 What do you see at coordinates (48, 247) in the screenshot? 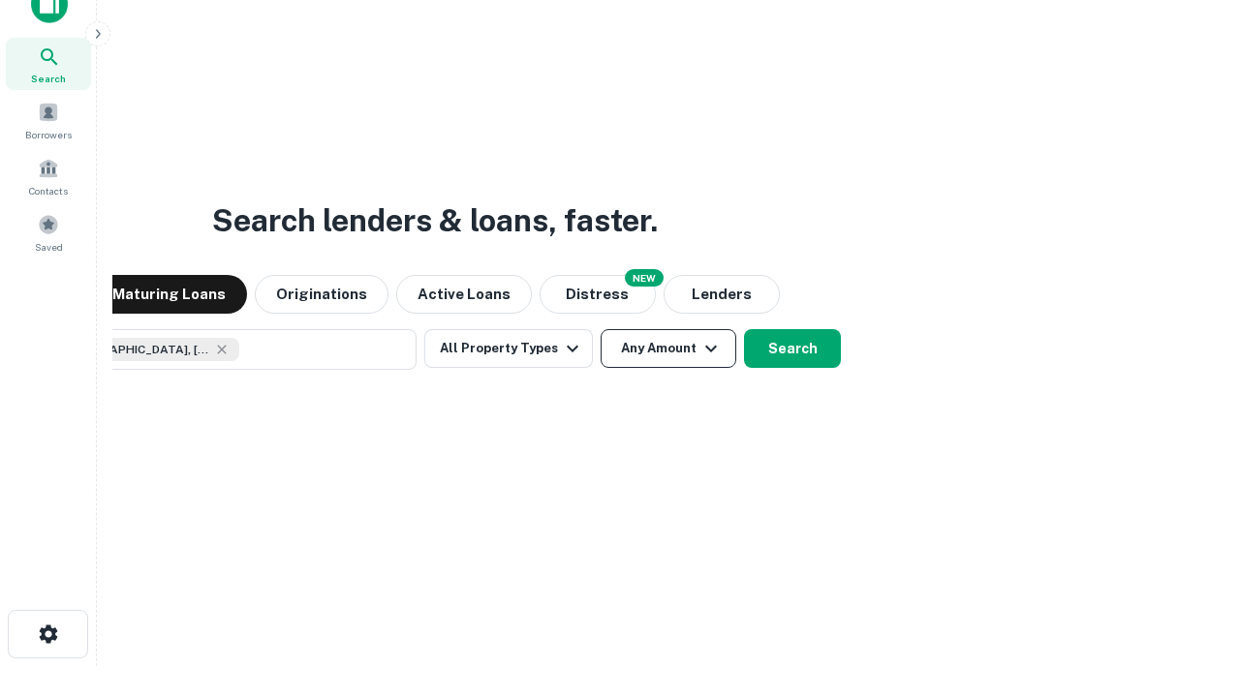
I see `span: Saved` at bounding box center [48, 247].